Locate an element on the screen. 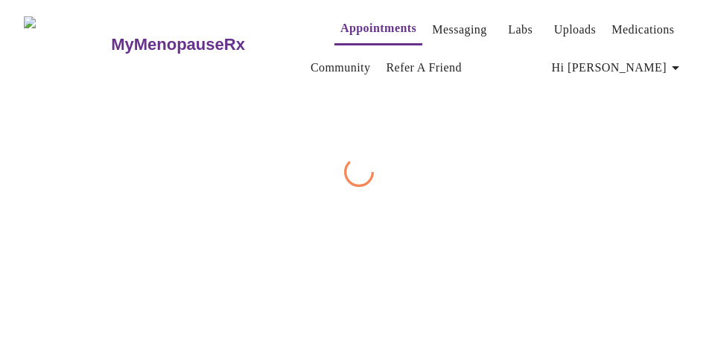 This screenshot has width=718, height=356. button: Labs is located at coordinates (521, 30).